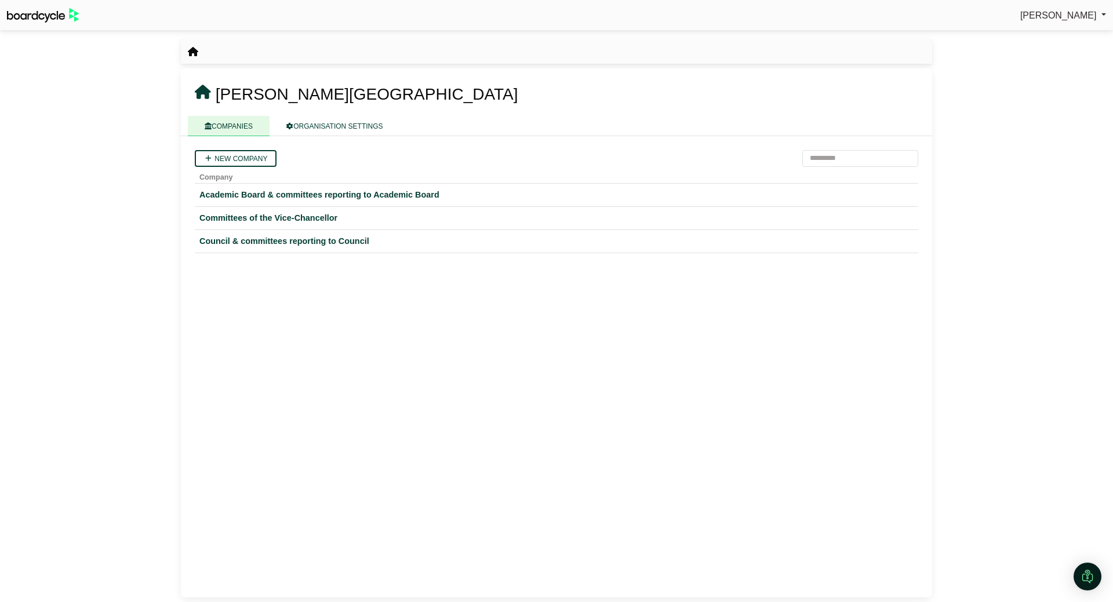 The image size is (1113, 602). I want to click on img: BoardcycleBlackGreen-aaafeed430059cb809a45853b8cf6d952af9d84e6e89e1f1685b34bfd5cb7d64.svg, so click(43, 15).